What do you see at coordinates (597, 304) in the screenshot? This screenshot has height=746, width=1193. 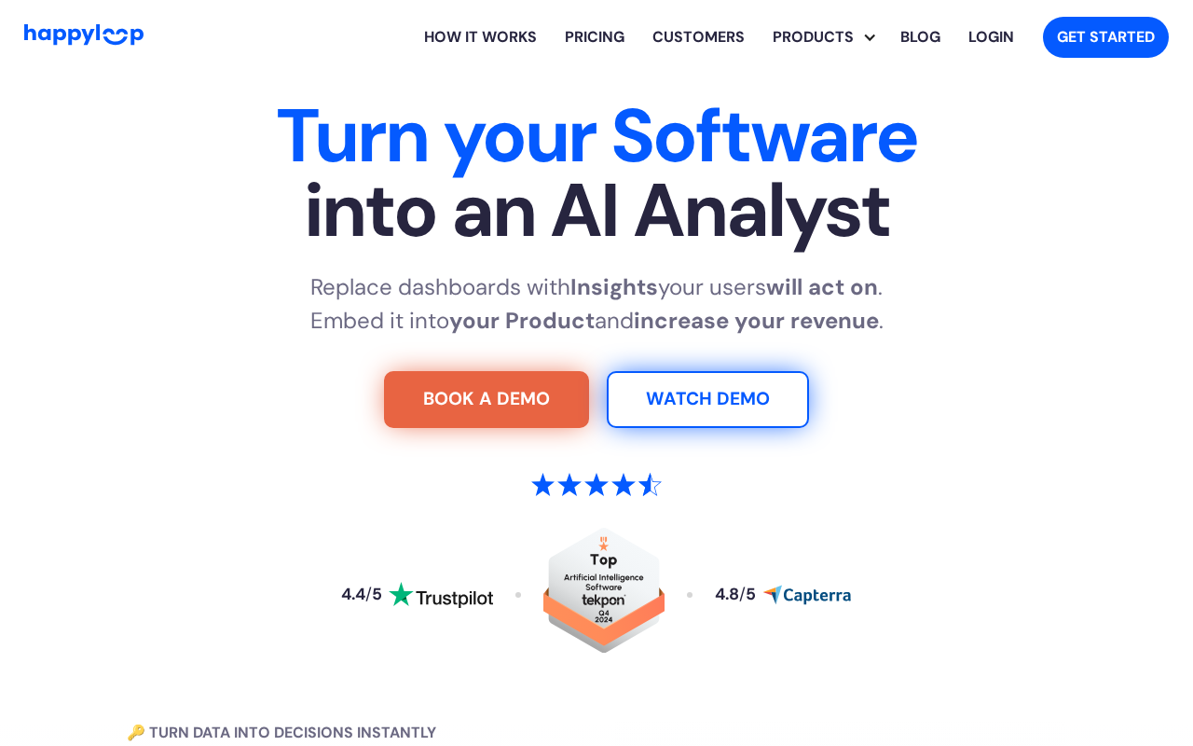 I see `p: Replace dashboards with your users . Embed it into and .` at bounding box center [597, 304].